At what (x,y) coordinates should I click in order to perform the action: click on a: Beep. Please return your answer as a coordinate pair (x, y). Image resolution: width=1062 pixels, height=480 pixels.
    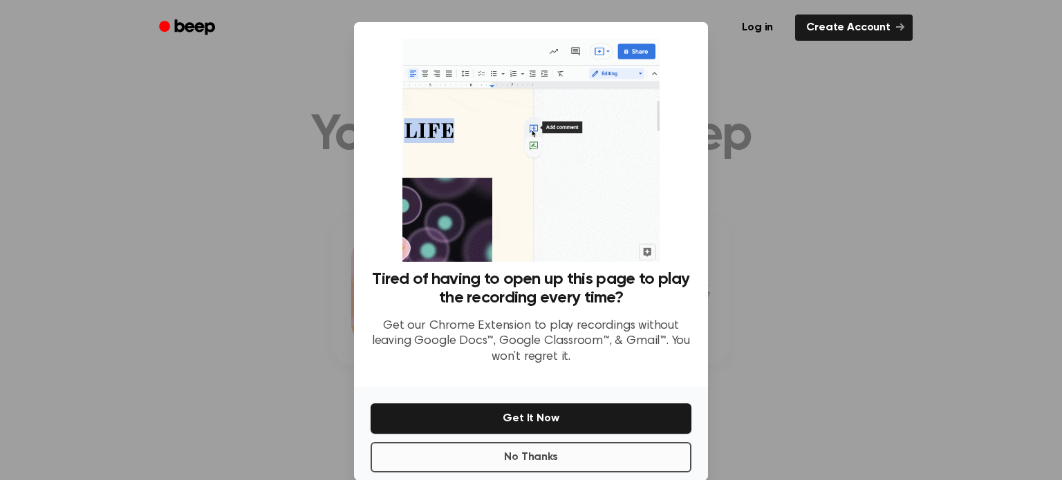
    Looking at the image, I should click on (188, 28).